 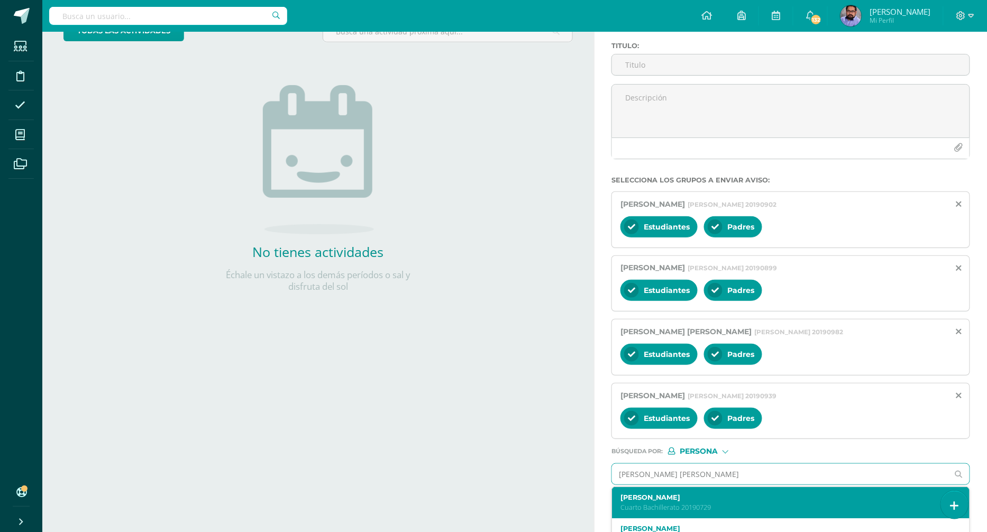 What do you see at coordinates (780, 474) in the screenshot?
I see `input: Ej. Mario Galindo` at bounding box center [780, 474].